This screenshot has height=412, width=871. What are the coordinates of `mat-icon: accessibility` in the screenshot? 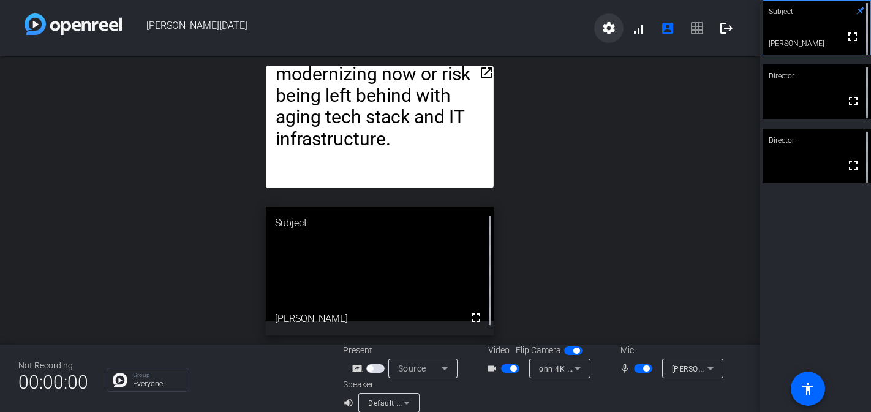 It's located at (808, 388).